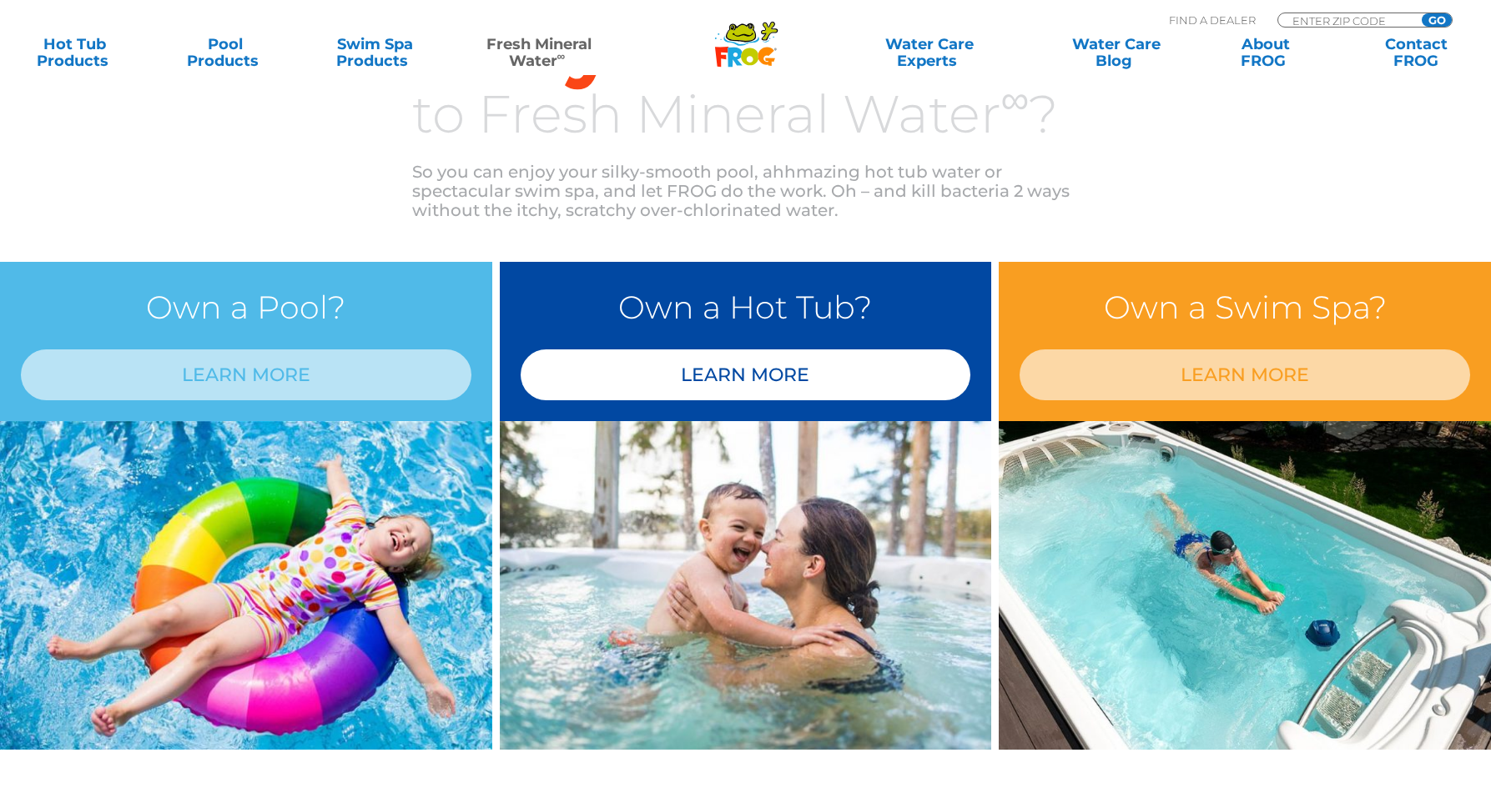 Image resolution: width=1491 pixels, height=803 pixels. What do you see at coordinates (246, 308) in the screenshot?
I see `h3: Own a Pool?` at bounding box center [246, 308].